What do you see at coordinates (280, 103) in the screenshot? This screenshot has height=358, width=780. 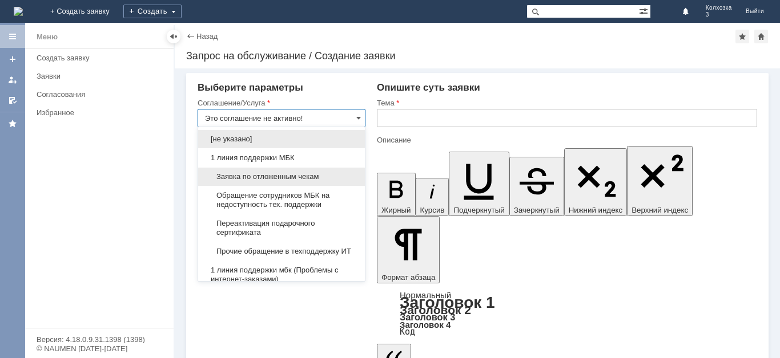 I see `div: Соглашение/Услуга` at bounding box center [280, 103].